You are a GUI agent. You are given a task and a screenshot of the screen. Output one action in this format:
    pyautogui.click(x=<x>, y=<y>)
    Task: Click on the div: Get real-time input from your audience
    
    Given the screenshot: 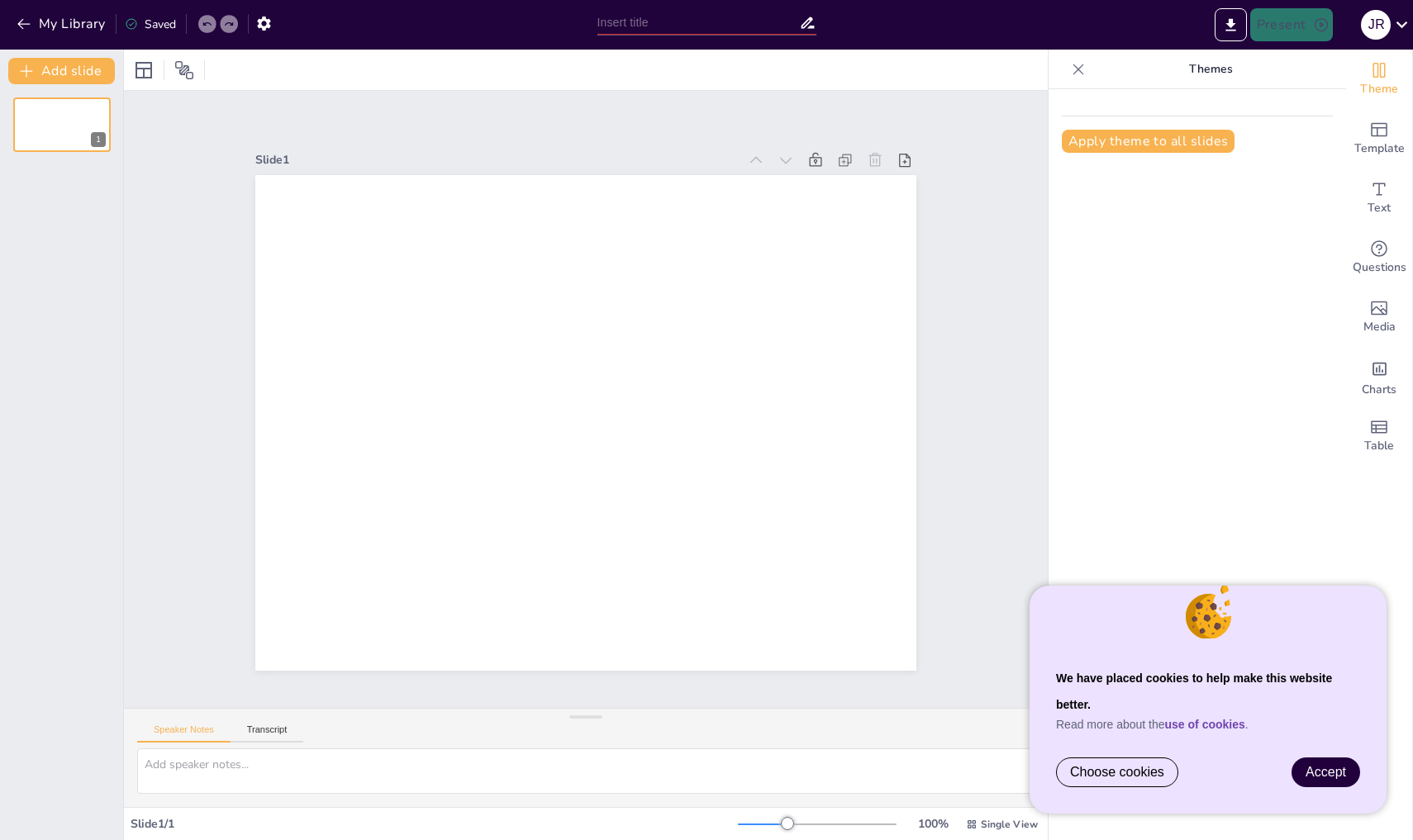 What is the action you would take?
    pyautogui.click(x=1380, y=257)
    